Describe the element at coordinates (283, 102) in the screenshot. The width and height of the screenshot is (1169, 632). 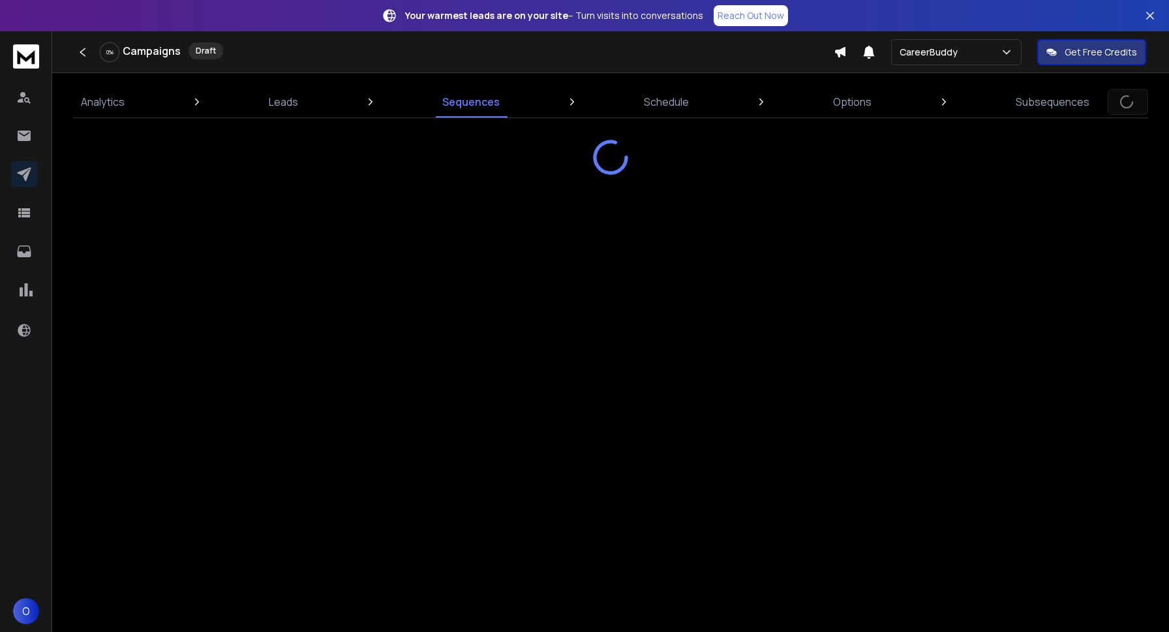
I see `p: Leads` at that location.